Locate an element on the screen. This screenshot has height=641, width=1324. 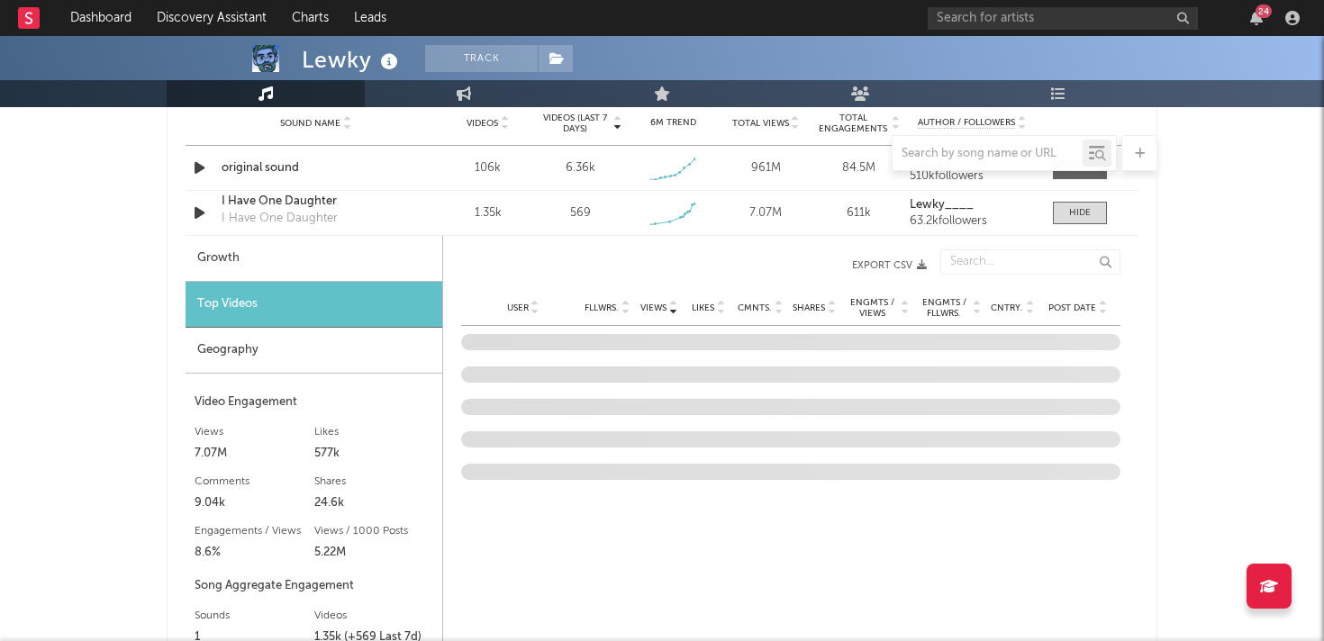
span: Total Views is located at coordinates (760, 123).